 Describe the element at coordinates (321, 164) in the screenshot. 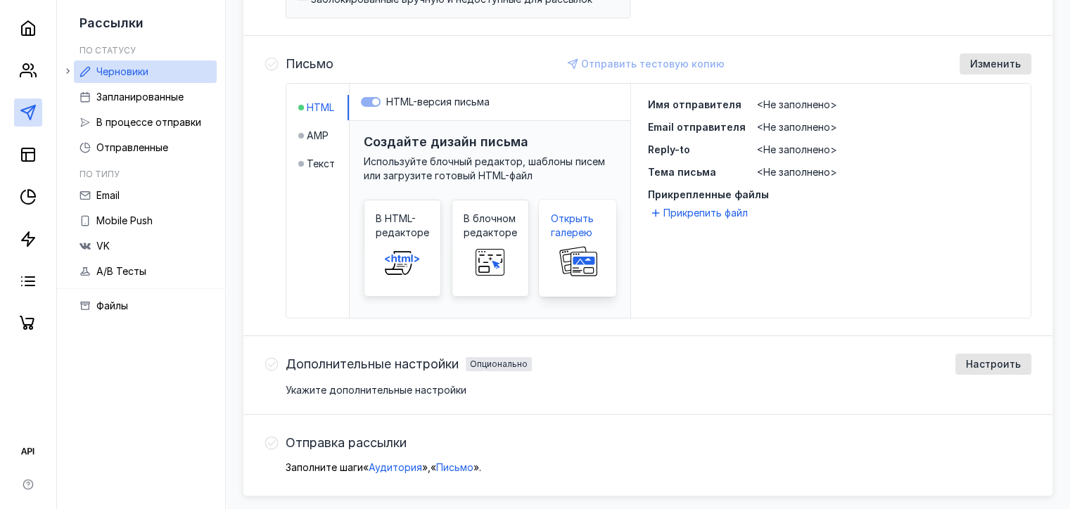

I see `span: Текст` at that location.